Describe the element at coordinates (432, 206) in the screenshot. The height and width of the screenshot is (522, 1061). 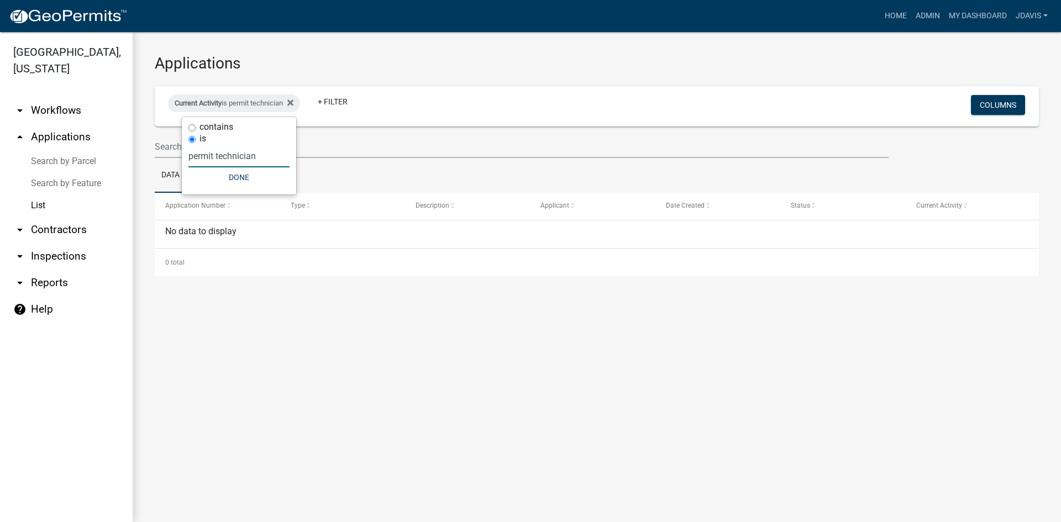
I see `span: Description` at that location.